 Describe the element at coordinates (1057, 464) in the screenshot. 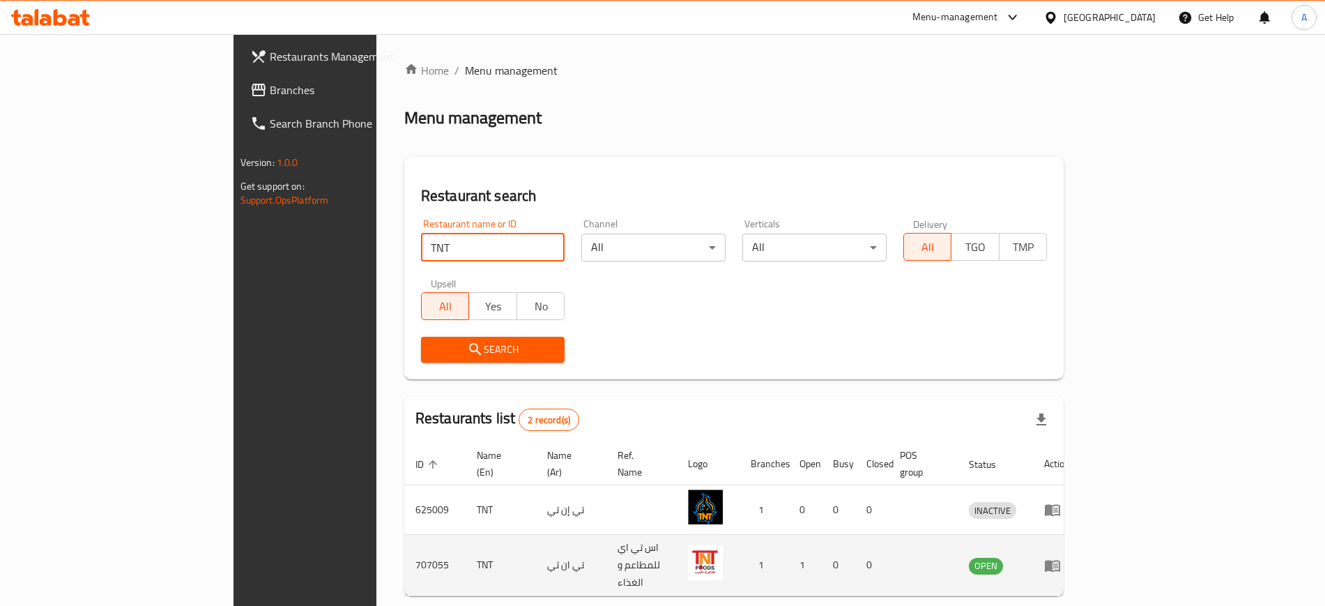

I see `th: Action` at that location.